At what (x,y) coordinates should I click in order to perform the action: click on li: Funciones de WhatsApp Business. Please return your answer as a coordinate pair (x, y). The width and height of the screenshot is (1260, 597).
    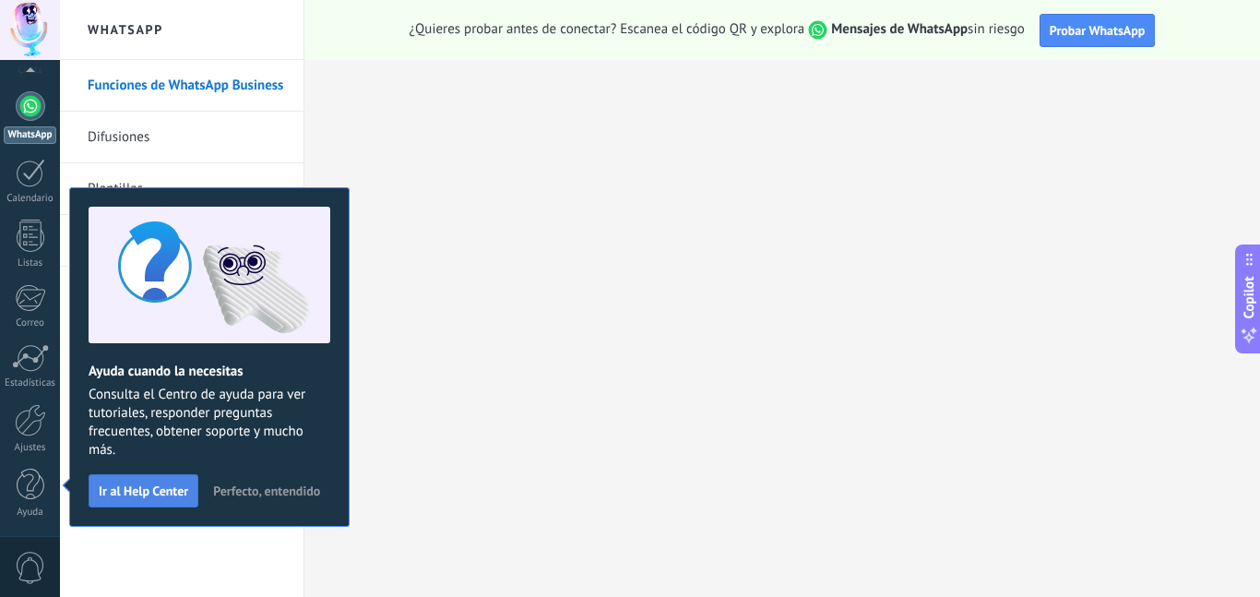
    Looking at the image, I should click on (182, 86).